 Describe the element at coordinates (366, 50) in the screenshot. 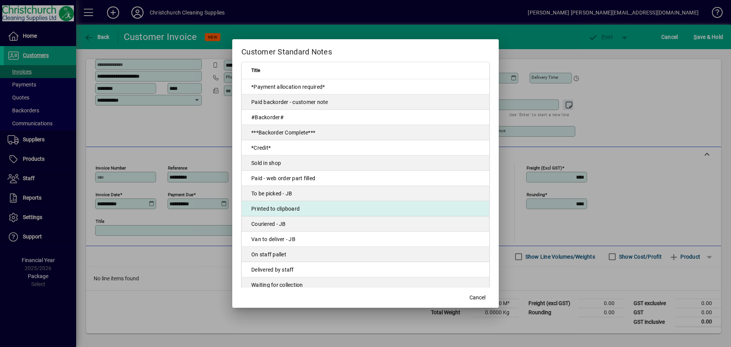

I see `h2: Customer Standard Notes` at that location.